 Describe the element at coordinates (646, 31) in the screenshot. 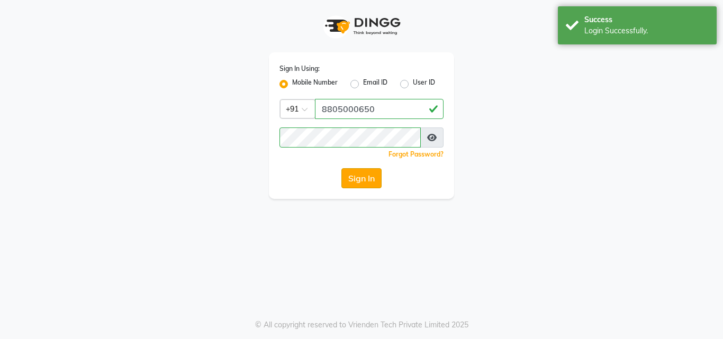

I see `div: Login Successfully.` at that location.